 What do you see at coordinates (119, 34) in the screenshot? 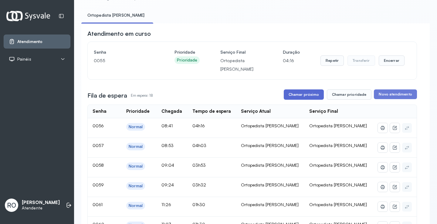
I see `h3: Atendimento em curso` at bounding box center [119, 34].